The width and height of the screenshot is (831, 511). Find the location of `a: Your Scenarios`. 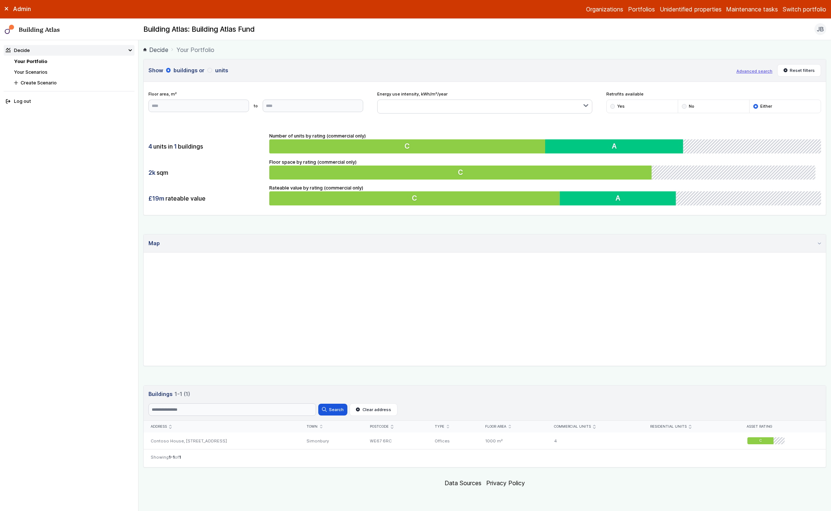

a: Your Scenarios is located at coordinates (31, 72).